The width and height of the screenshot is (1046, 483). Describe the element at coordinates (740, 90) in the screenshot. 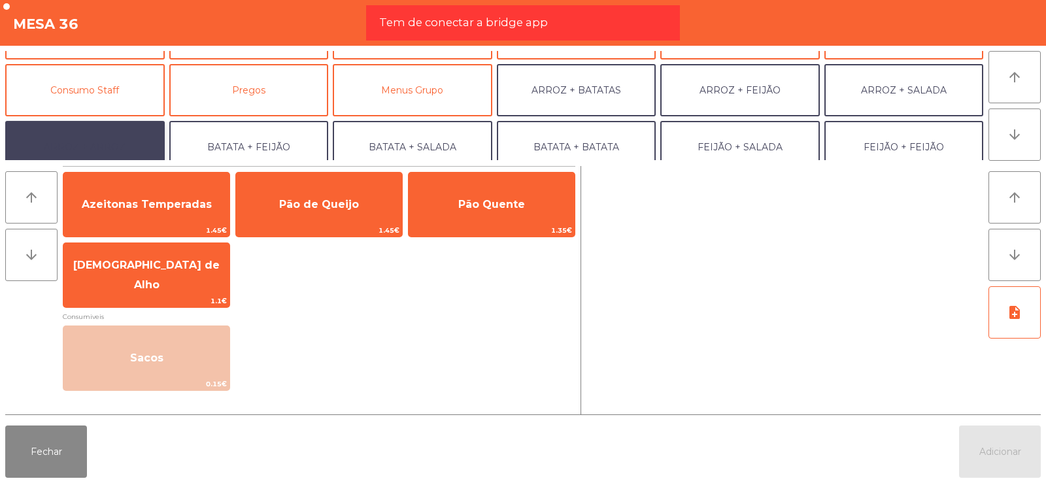

I see `button: ARROZ + FEIJÃO` at that location.